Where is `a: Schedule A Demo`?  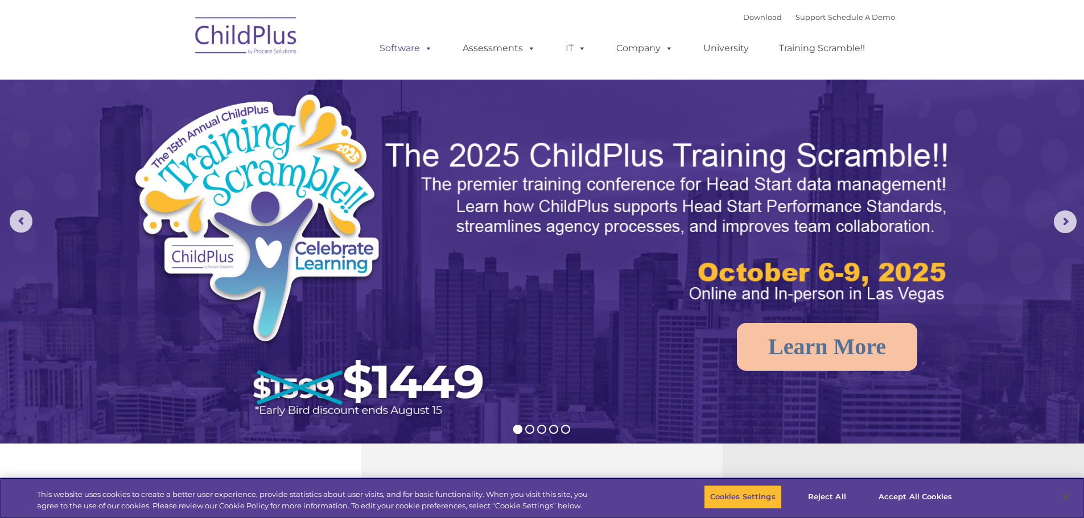
a: Schedule A Demo is located at coordinates (861, 17).